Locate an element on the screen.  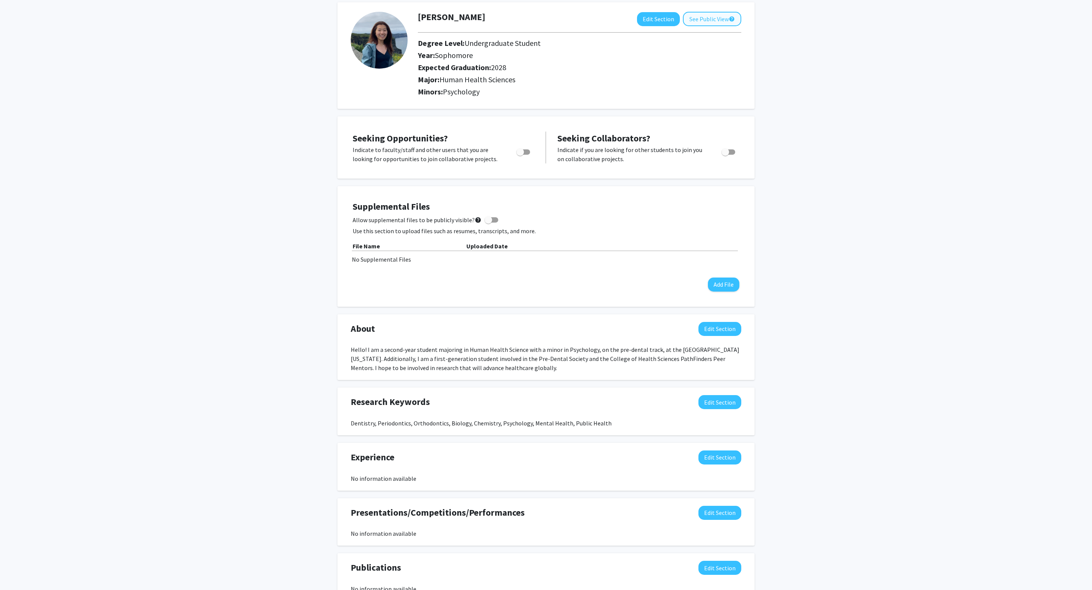
button: Edit Publications is located at coordinates (720, 568).